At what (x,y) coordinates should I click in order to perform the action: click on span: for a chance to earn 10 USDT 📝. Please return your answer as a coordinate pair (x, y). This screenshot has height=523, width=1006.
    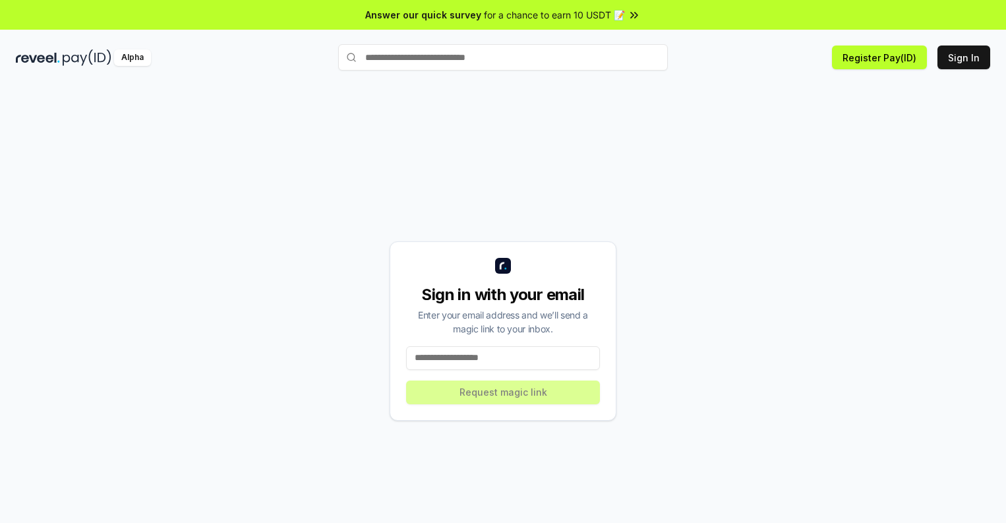
    Looking at the image, I should click on (554, 15).